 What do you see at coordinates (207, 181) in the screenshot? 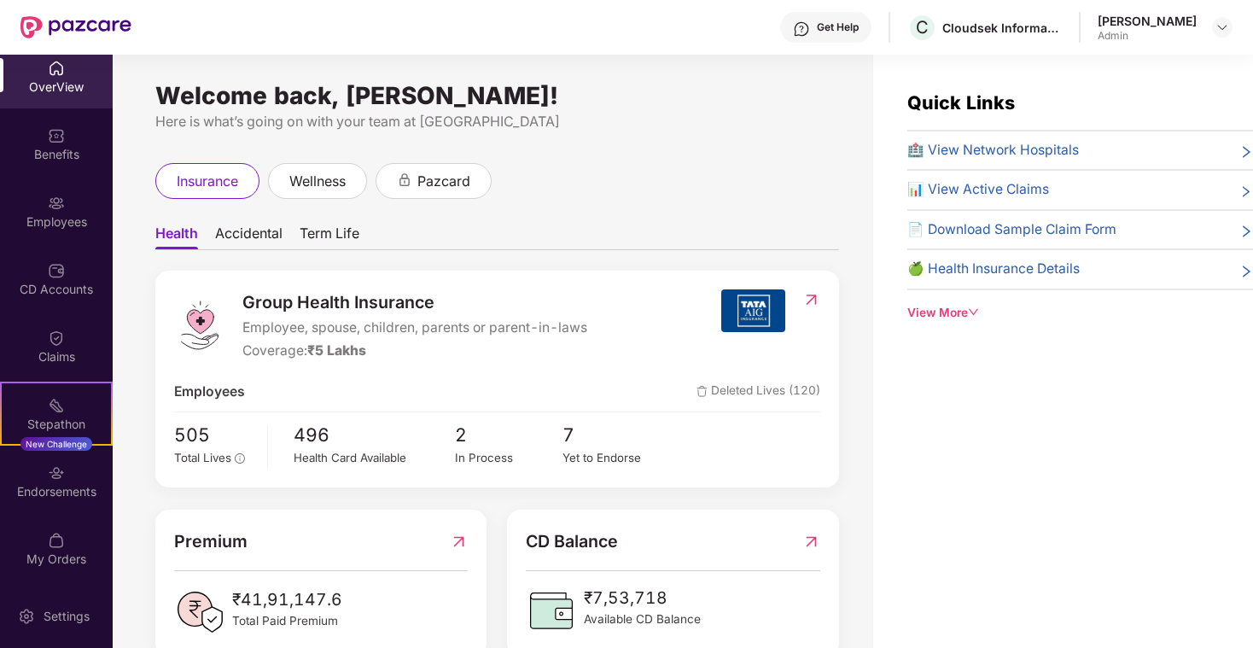
I see `span: insurance` at bounding box center [207, 181].